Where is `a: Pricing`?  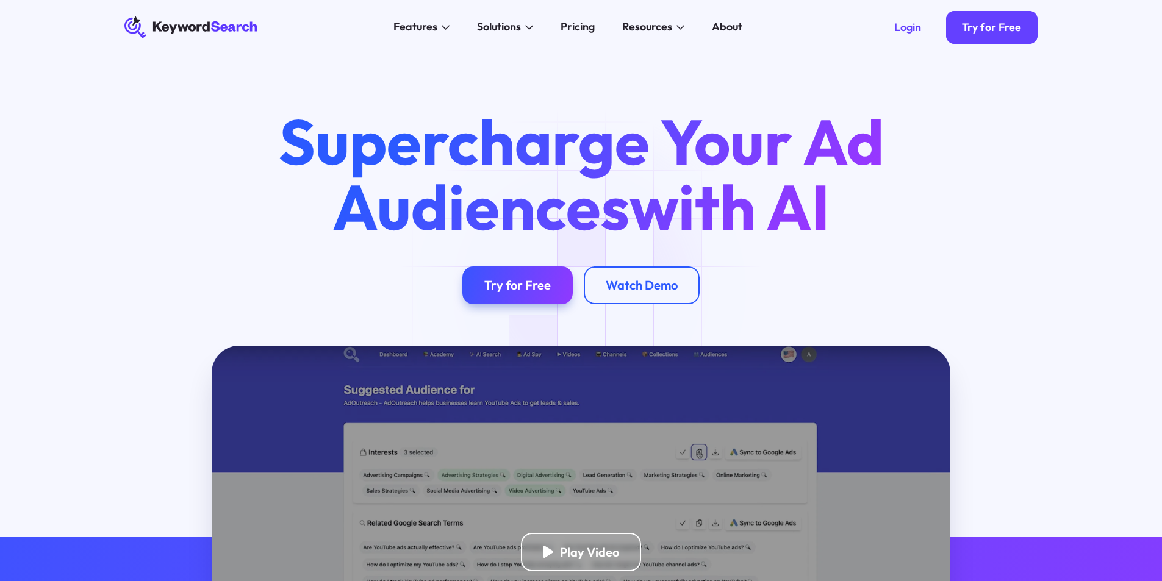
a: Pricing is located at coordinates (578, 27).